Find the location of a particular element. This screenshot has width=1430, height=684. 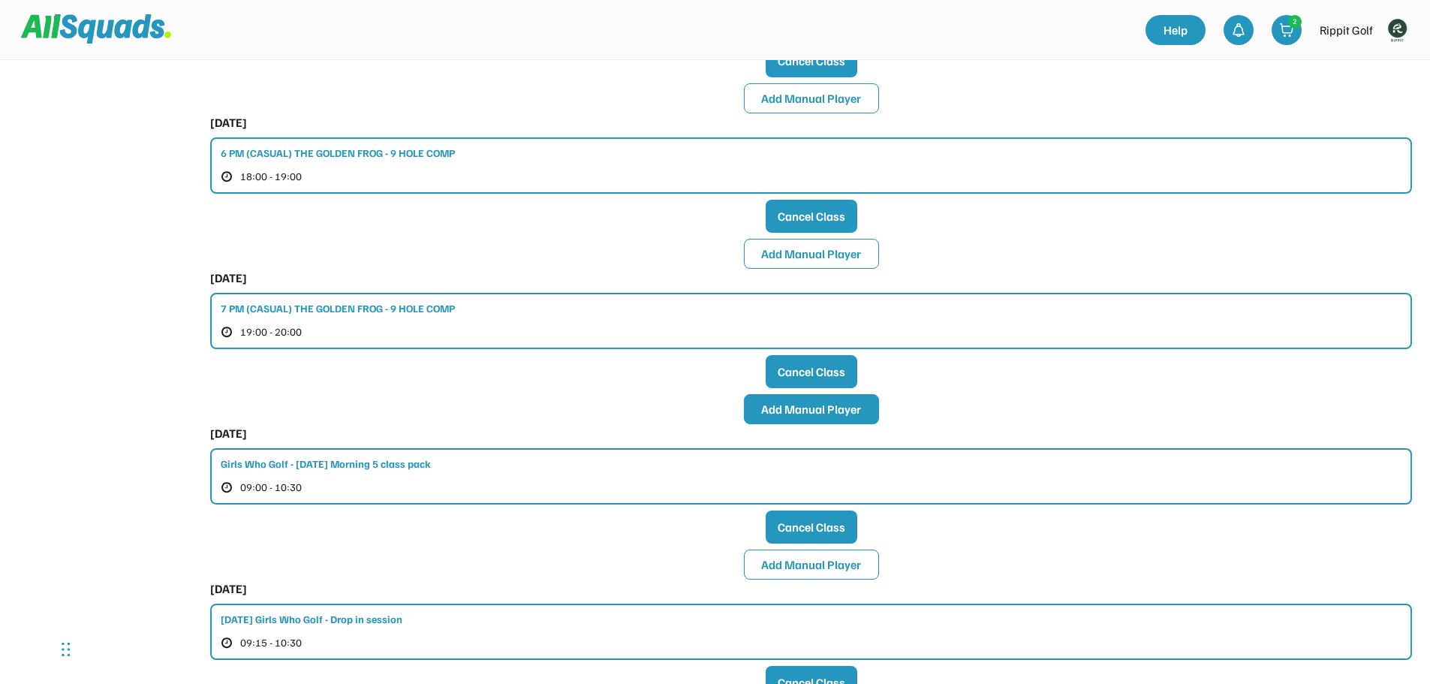

img: bell-03%20%281%29.svg is located at coordinates (1238, 30).